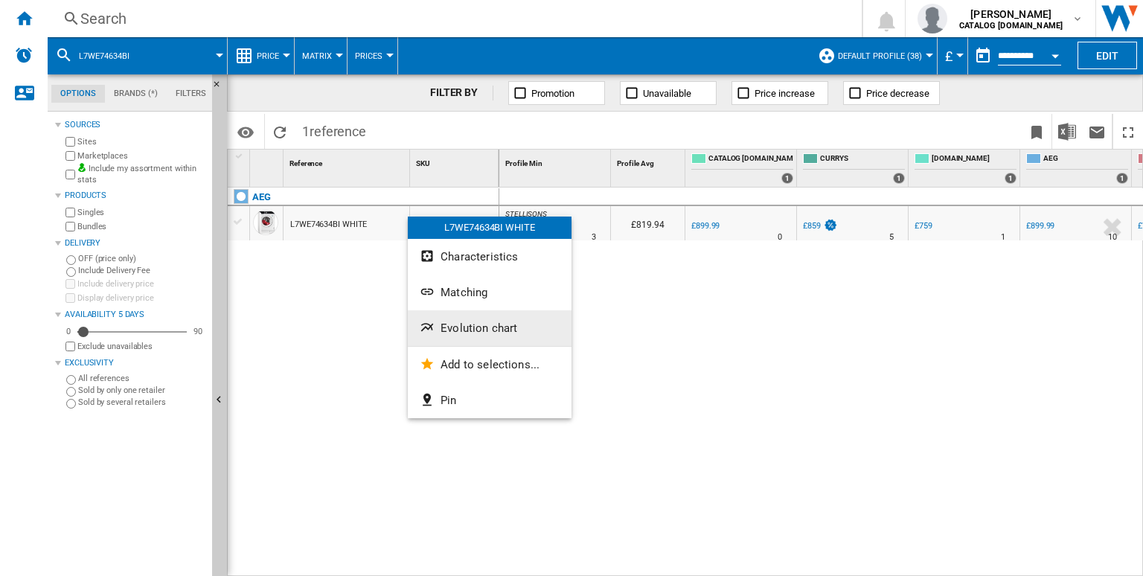 Image resolution: width=1143 pixels, height=576 pixels. Describe the element at coordinates (464, 292) in the screenshot. I see `span: Matching` at that location.